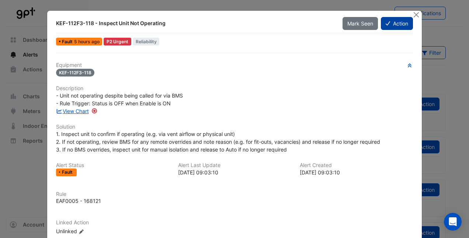 This screenshot has height=238, width=469. What do you see at coordinates (235, 222) in the screenshot?
I see `h6: Linked Action` at bounding box center [235, 222].